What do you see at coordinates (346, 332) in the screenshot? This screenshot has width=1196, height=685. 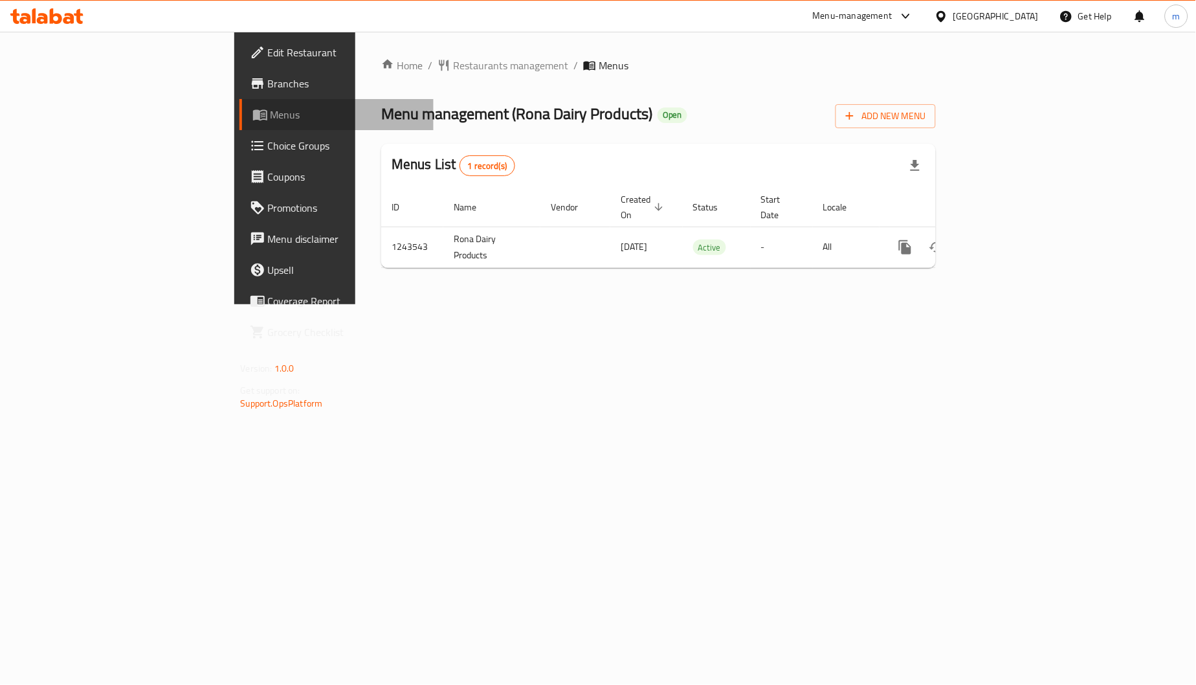 I see `span: Grocery Checklist` at bounding box center [346, 332].